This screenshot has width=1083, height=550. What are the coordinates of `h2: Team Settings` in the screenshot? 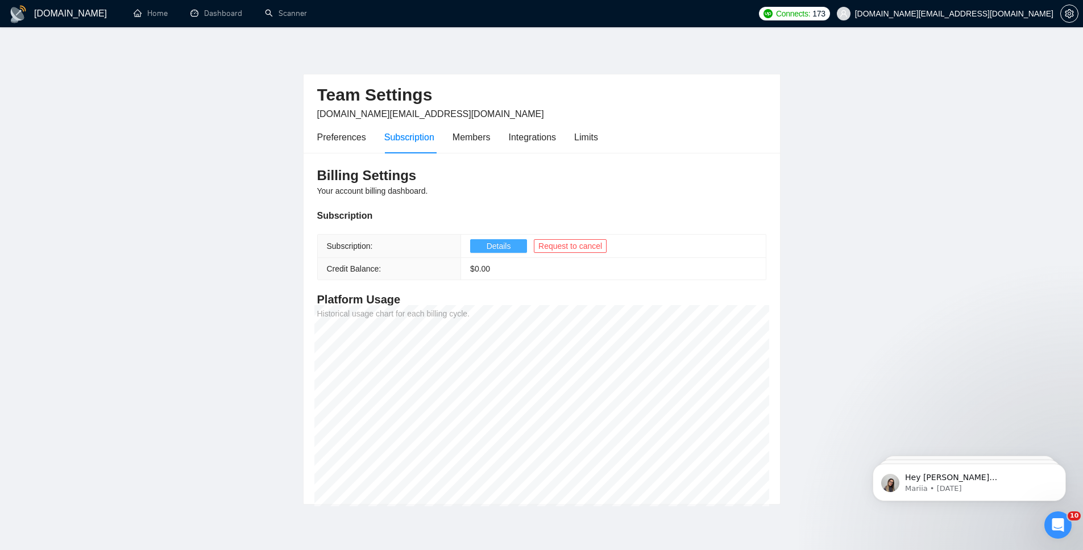 It's located at (542, 95).